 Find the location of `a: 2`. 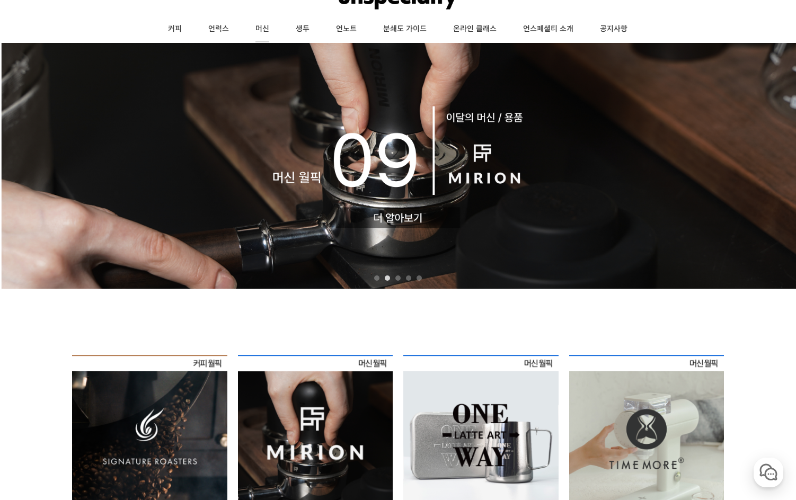

a: 2 is located at coordinates (388, 278).